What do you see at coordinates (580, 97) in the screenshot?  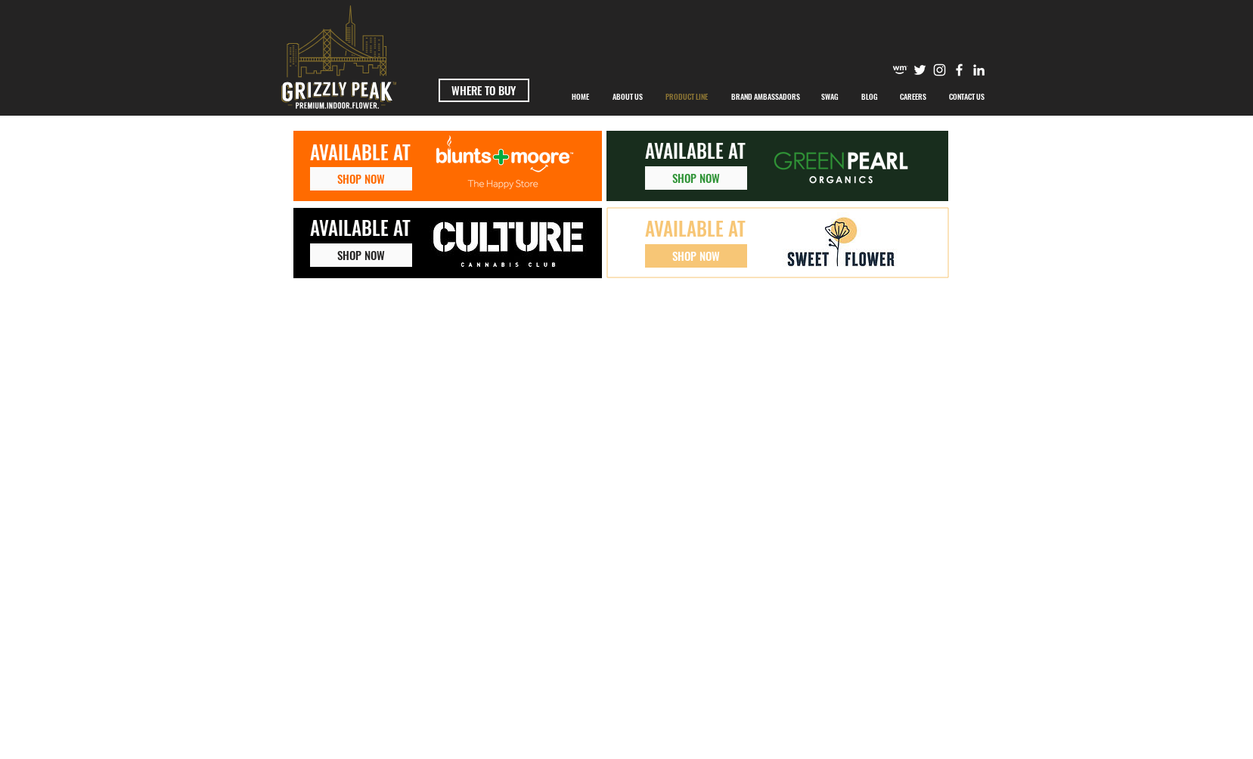 I see `p: HOME` at bounding box center [580, 97].